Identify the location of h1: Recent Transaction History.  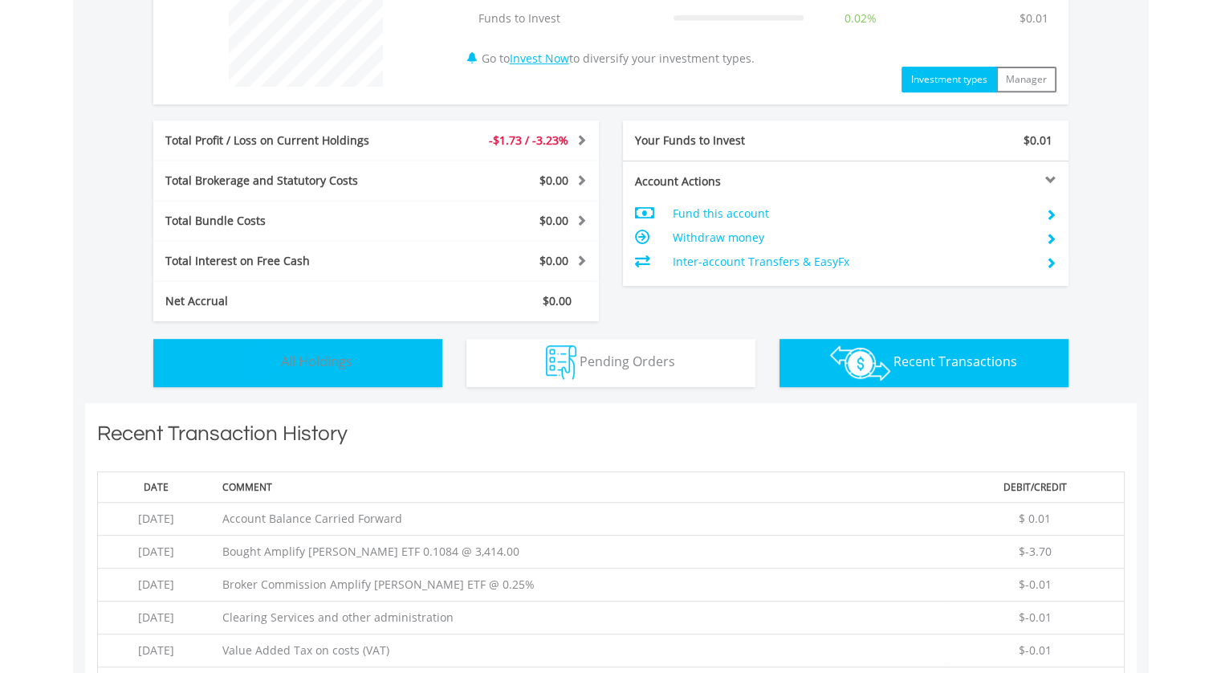
(611, 437).